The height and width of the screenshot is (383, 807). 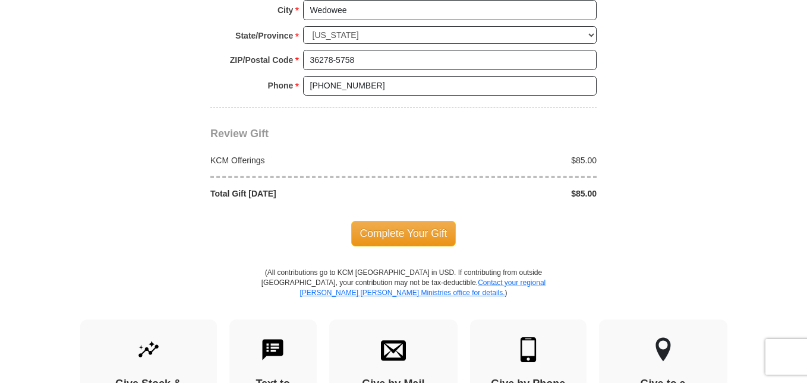 What do you see at coordinates (663, 350) in the screenshot?
I see `img: other-region` at bounding box center [663, 350].